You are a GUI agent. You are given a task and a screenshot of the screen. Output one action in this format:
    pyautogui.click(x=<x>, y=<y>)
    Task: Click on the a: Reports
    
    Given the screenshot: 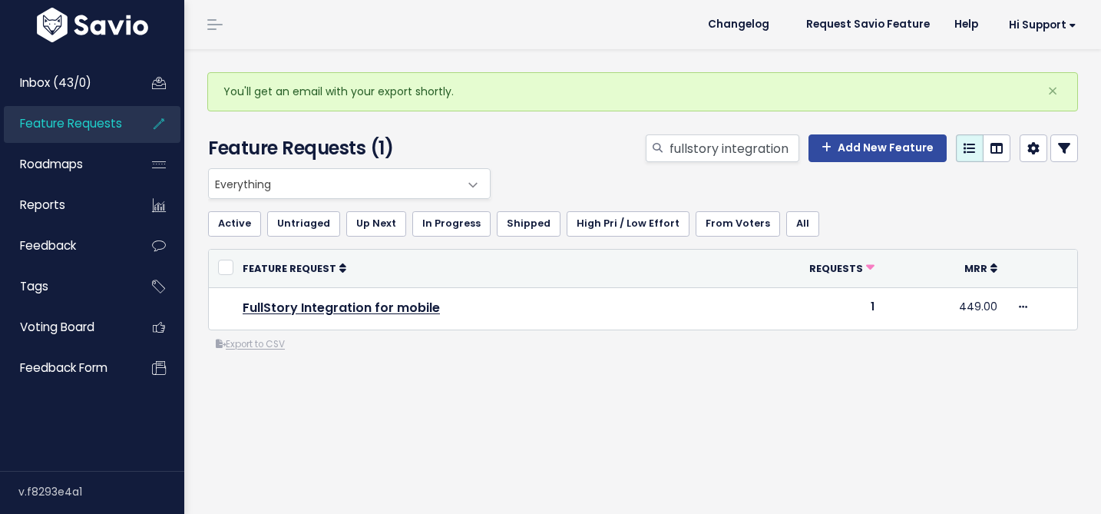 What is the action you would take?
    pyautogui.click(x=65, y=205)
    